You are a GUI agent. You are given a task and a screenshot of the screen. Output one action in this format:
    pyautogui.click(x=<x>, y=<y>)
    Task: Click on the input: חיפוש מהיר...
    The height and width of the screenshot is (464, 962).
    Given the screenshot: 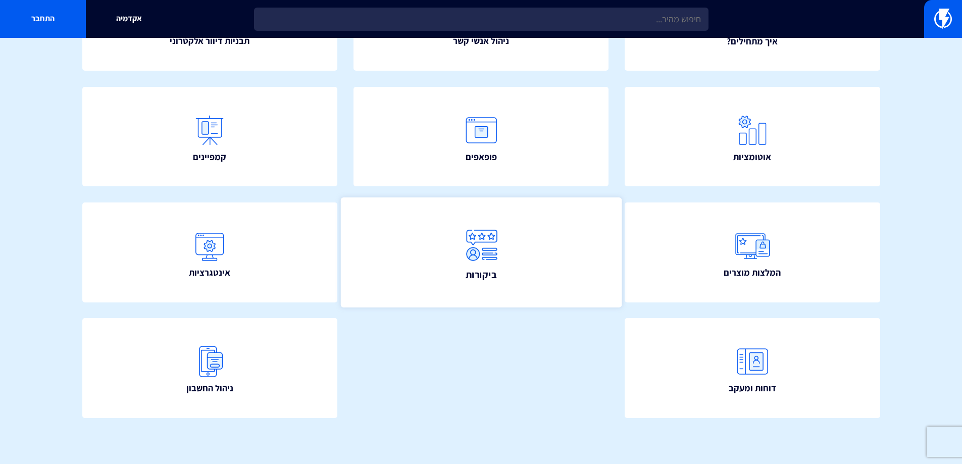 What is the action you would take?
    pyautogui.click(x=481, y=19)
    